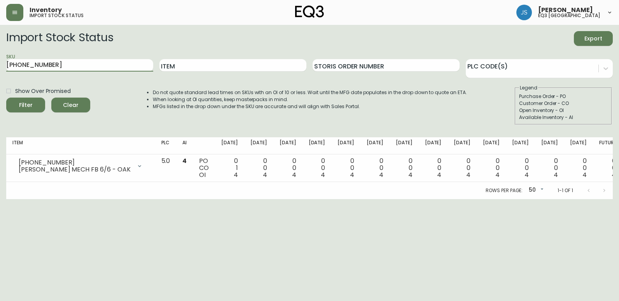 The height and width of the screenshot is (301, 619). Describe the element at coordinates (166, 168) in the screenshot. I see `td: 5.0` at that location.